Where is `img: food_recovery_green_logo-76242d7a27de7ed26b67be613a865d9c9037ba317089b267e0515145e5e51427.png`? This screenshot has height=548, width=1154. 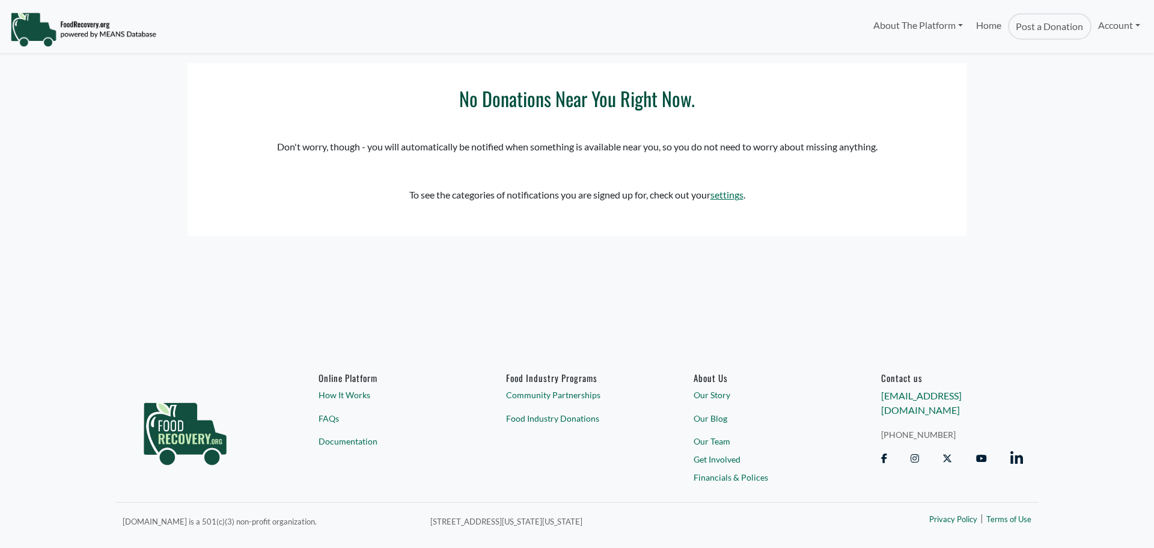 img: food_recovery_green_logo-76242d7a27de7ed26b67be613a865d9c9037ba317089b267e0515145e5e51427.png is located at coordinates (185, 429).